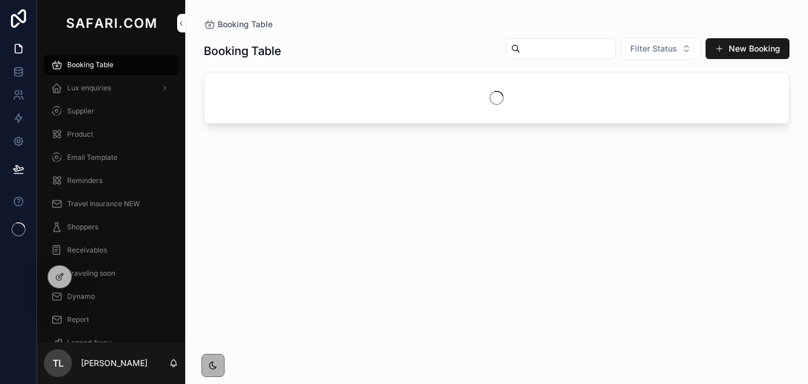  Describe the element at coordinates (111, 194) in the screenshot. I see `div: scrollable content` at that location.